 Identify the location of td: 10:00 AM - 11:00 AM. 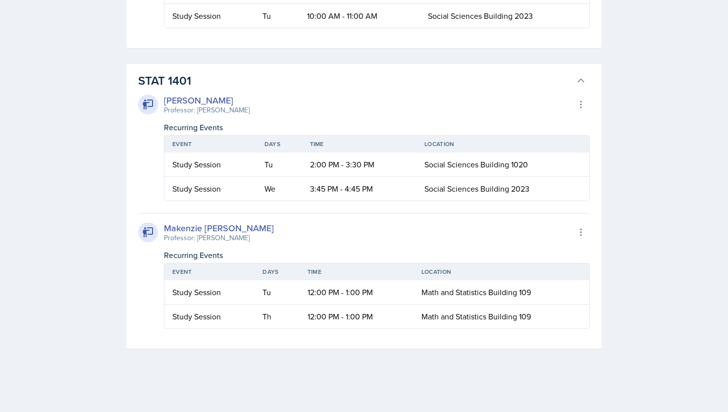
(360, 16).